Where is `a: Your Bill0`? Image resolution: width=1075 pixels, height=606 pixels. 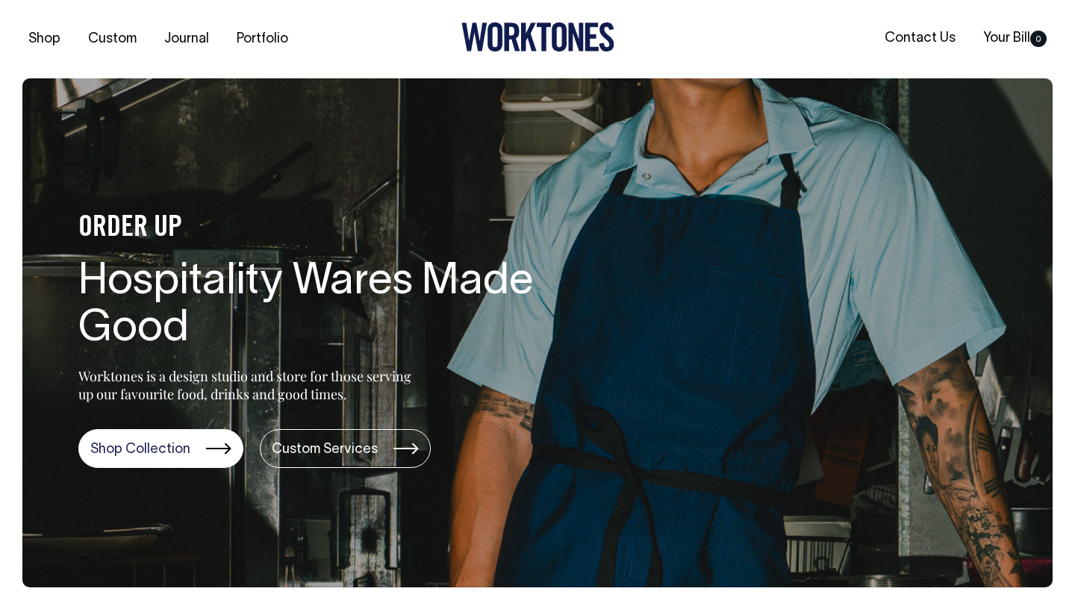
a: Your Bill0 is located at coordinates (1015, 38).